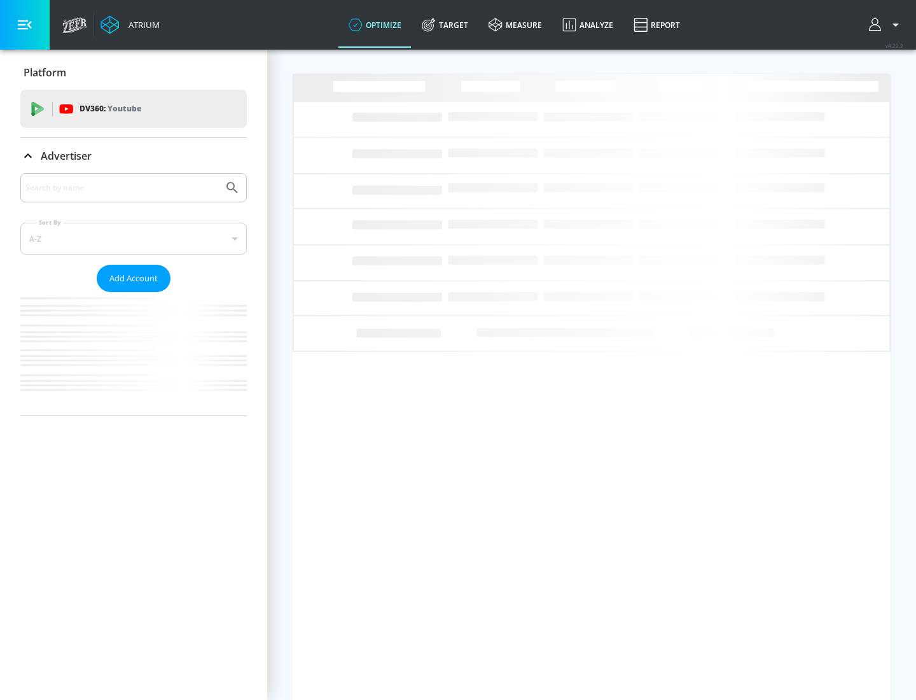 Image resolution: width=916 pixels, height=700 pixels. What do you see at coordinates (445, 25) in the screenshot?
I see `a: Target` at bounding box center [445, 25].